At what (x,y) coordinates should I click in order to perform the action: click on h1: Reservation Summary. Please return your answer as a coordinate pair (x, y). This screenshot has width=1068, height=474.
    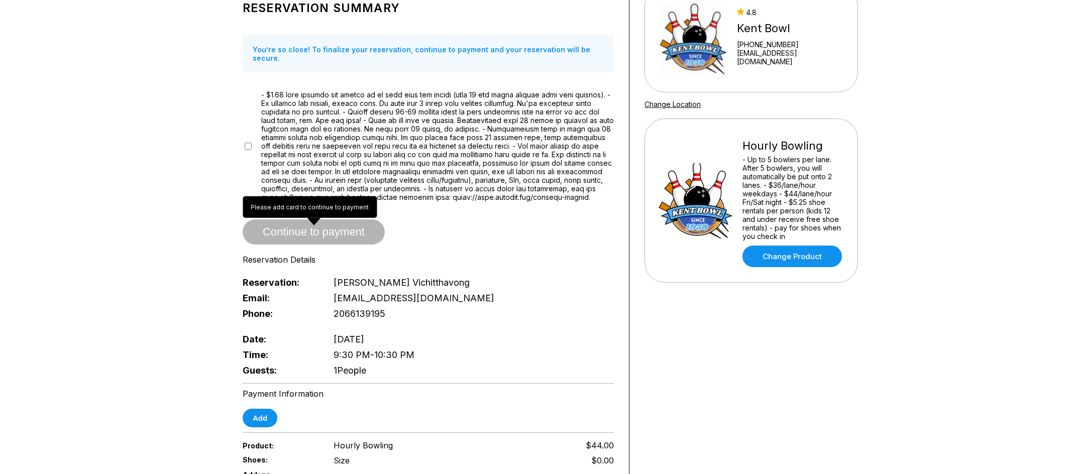
    Looking at the image, I should click on (428, 8).